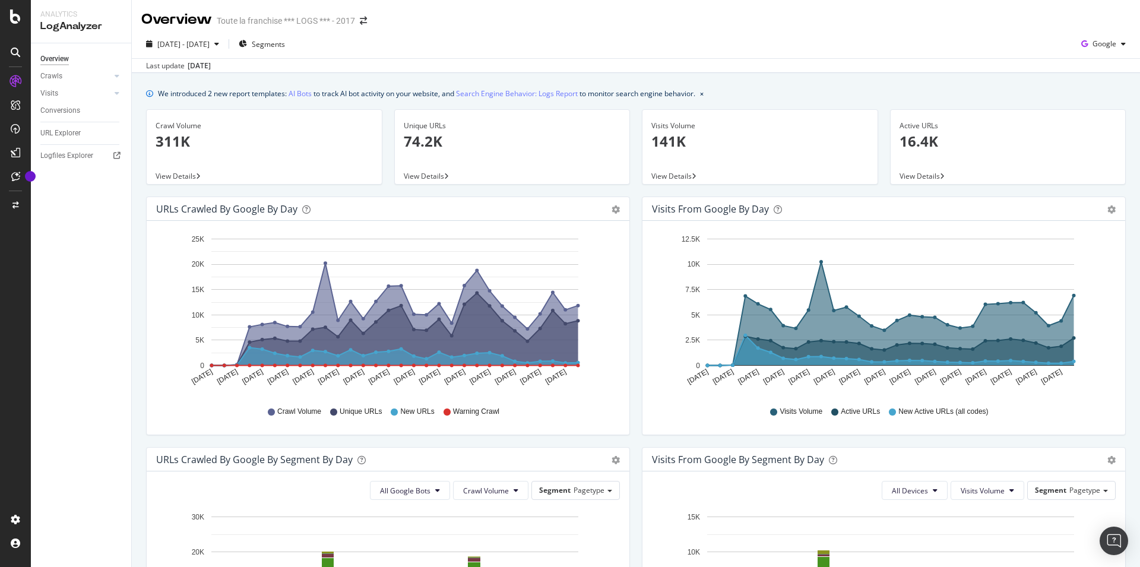 This screenshot has width=1140, height=567. I want to click on div: Visits, so click(49, 93).